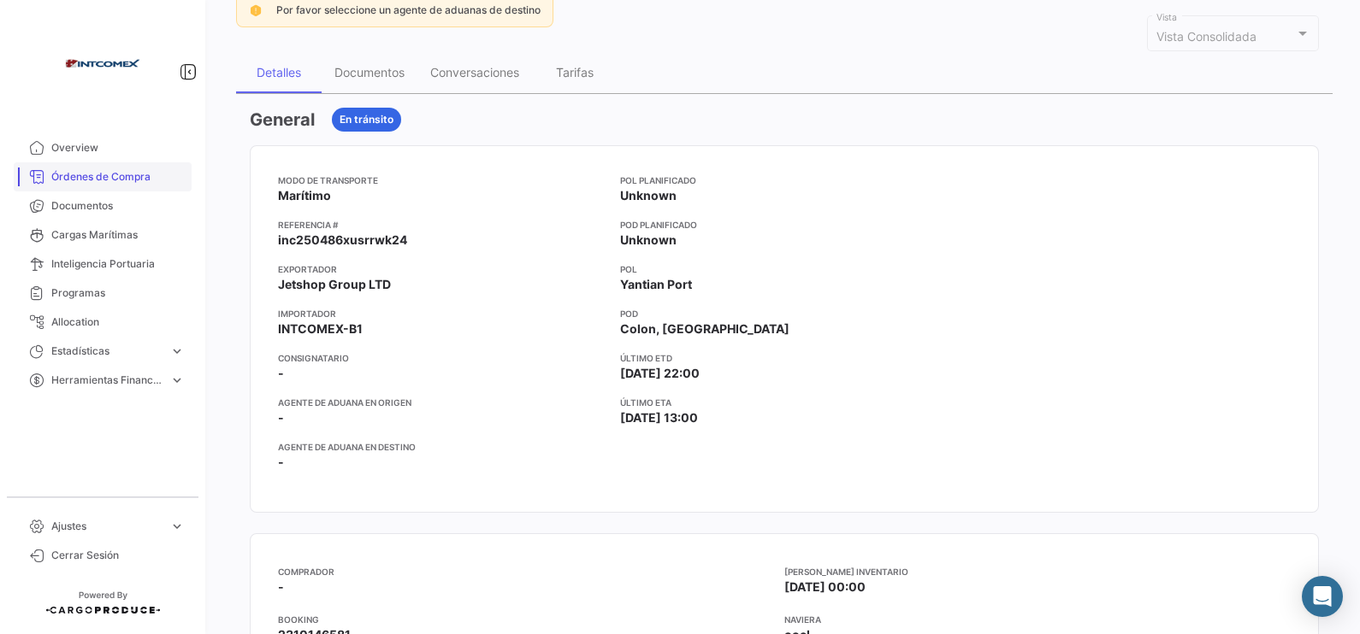 The height and width of the screenshot is (634, 1360). I want to click on span: Cerrar Sesión, so click(118, 556).